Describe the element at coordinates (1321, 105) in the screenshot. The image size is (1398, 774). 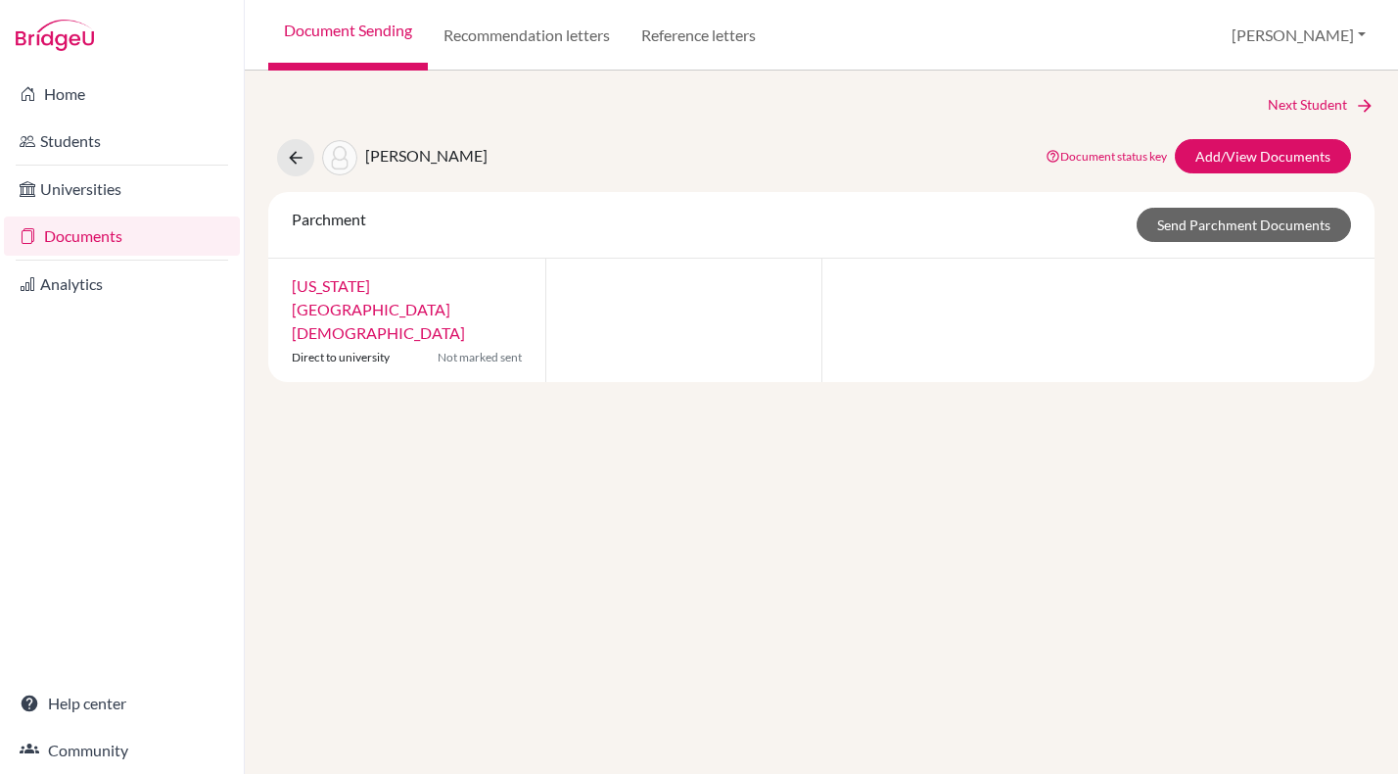
I see `a: Next Student` at that location.